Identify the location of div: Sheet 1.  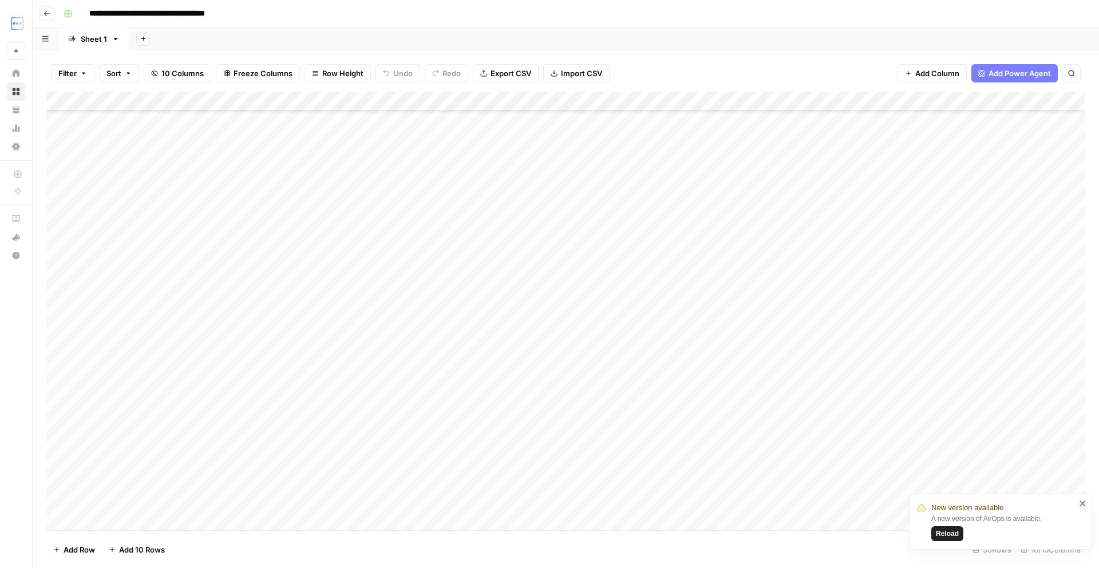
(94, 39).